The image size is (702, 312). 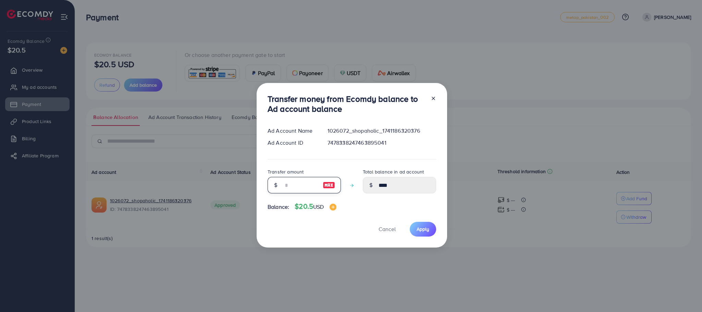 What do you see at coordinates (387, 229) in the screenshot?
I see `span: Cancel` at bounding box center [387, 229].